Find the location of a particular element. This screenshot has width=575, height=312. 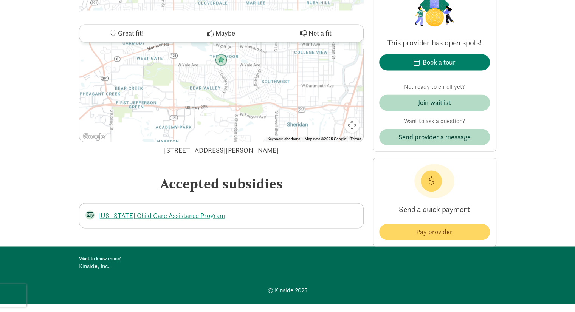

button: Maybe is located at coordinates (221, 33).